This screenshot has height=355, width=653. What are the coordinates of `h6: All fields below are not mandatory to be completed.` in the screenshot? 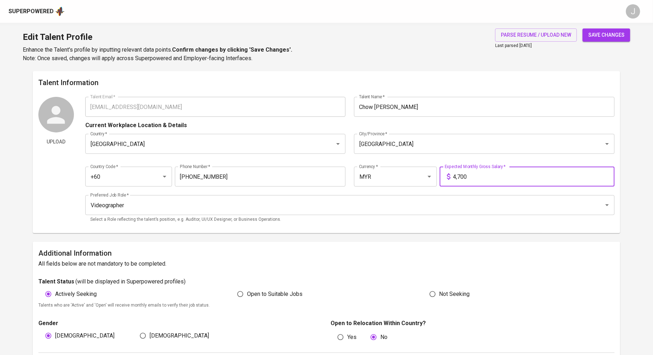 It's located at (326, 263).